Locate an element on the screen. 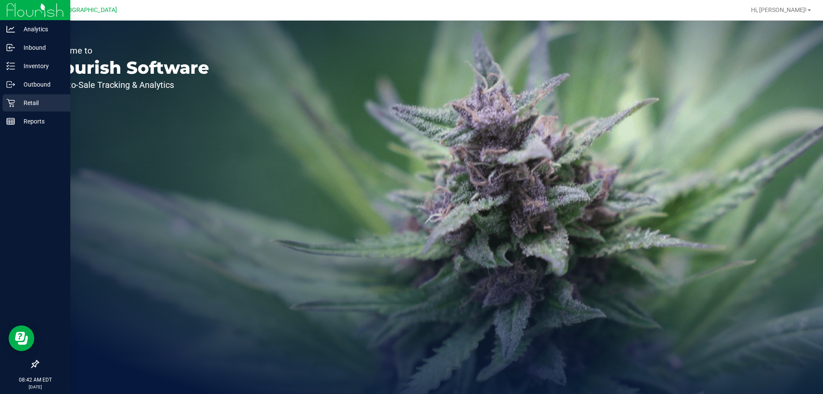 Image resolution: width=823 pixels, height=394 pixels. inline-svg: Inventory is located at coordinates (11, 66).